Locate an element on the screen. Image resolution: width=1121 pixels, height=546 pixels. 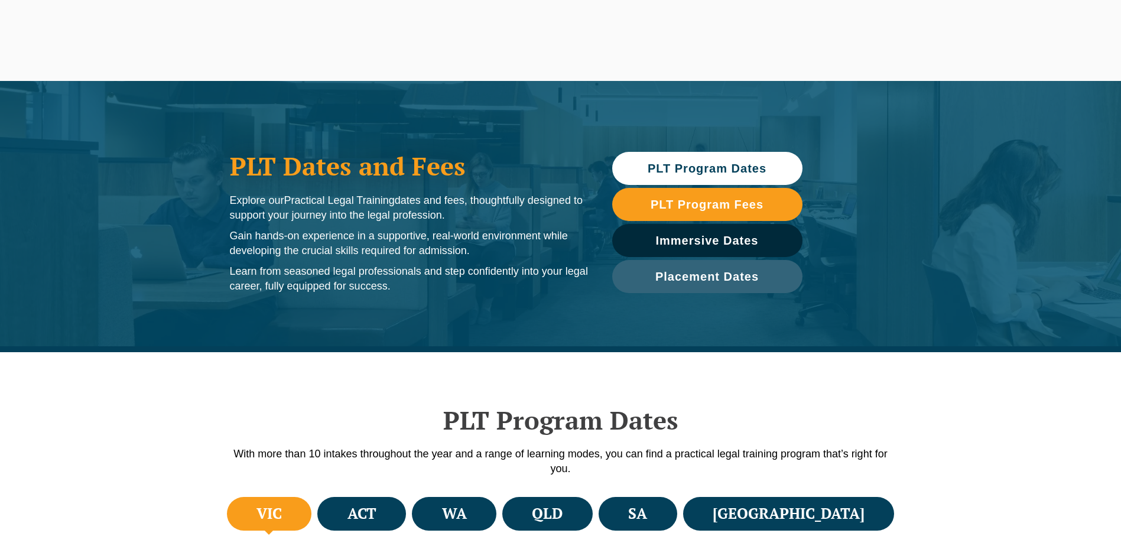
p: Explore our dates and fees, thoughtfully designed to support your journey into the legal profession. is located at coordinates (409, 208).